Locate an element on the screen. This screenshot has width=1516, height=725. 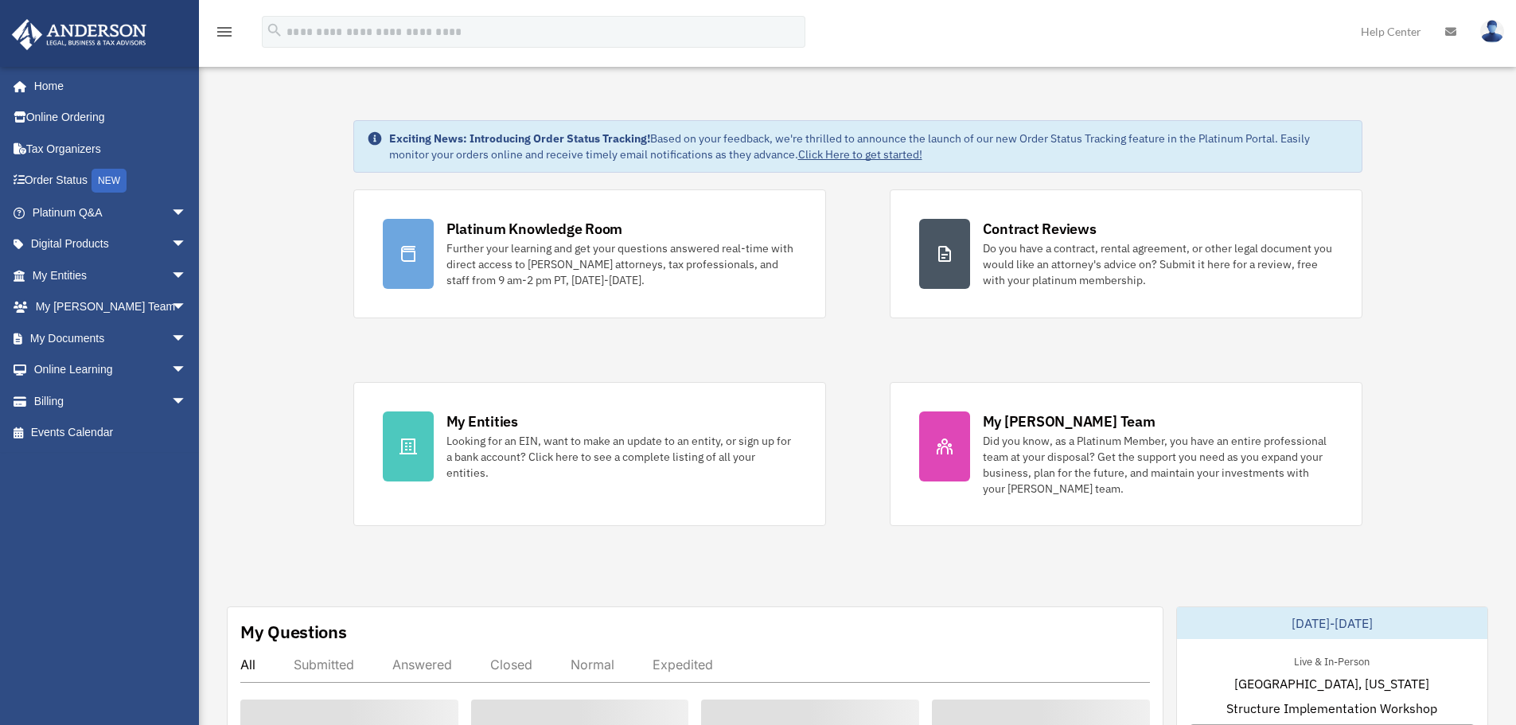
i: menu is located at coordinates (224, 32).